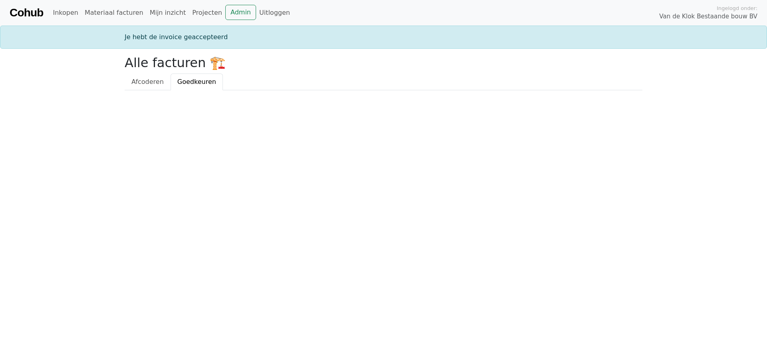 The height and width of the screenshot is (364, 767). What do you see at coordinates (383, 63) in the screenshot?
I see `h2: Alle facturen 🏗️` at bounding box center [383, 63].